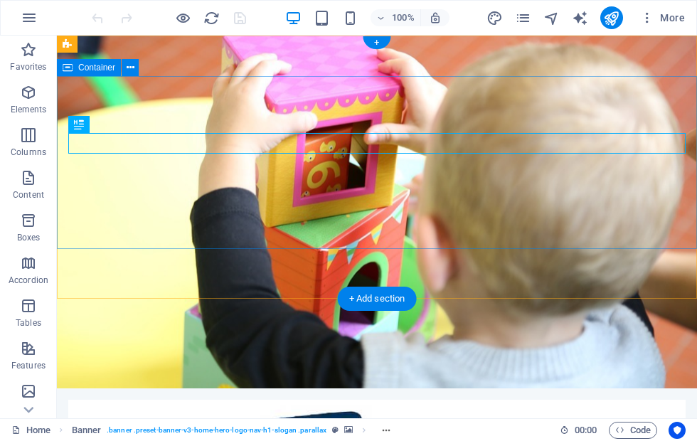 Image resolution: width=697 pixels, height=441 pixels. Describe the element at coordinates (28, 323) in the screenshot. I see `p: Tables` at that location.